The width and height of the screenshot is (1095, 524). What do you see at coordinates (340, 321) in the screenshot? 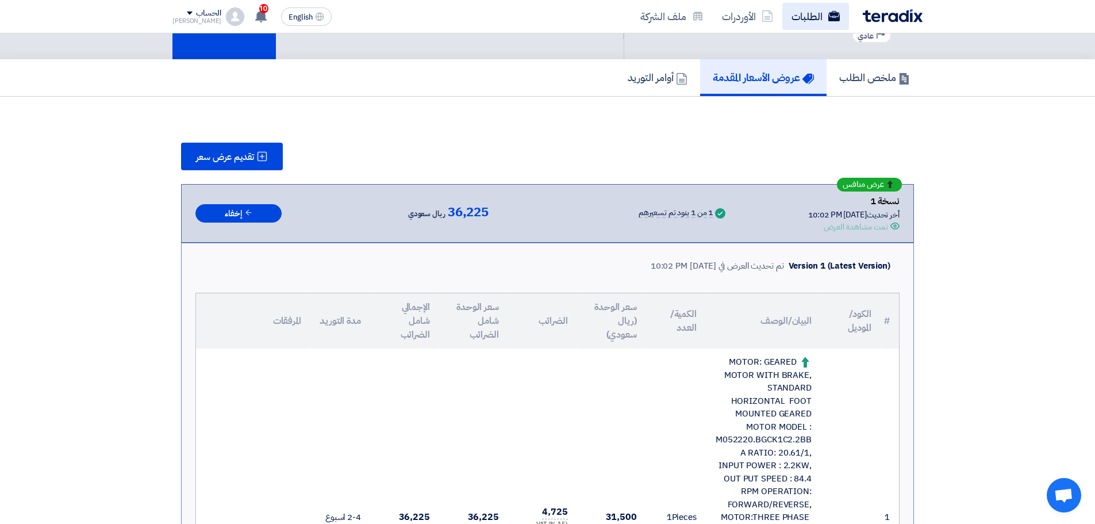
I see `th: مدة التوريد` at bounding box center [340, 321].